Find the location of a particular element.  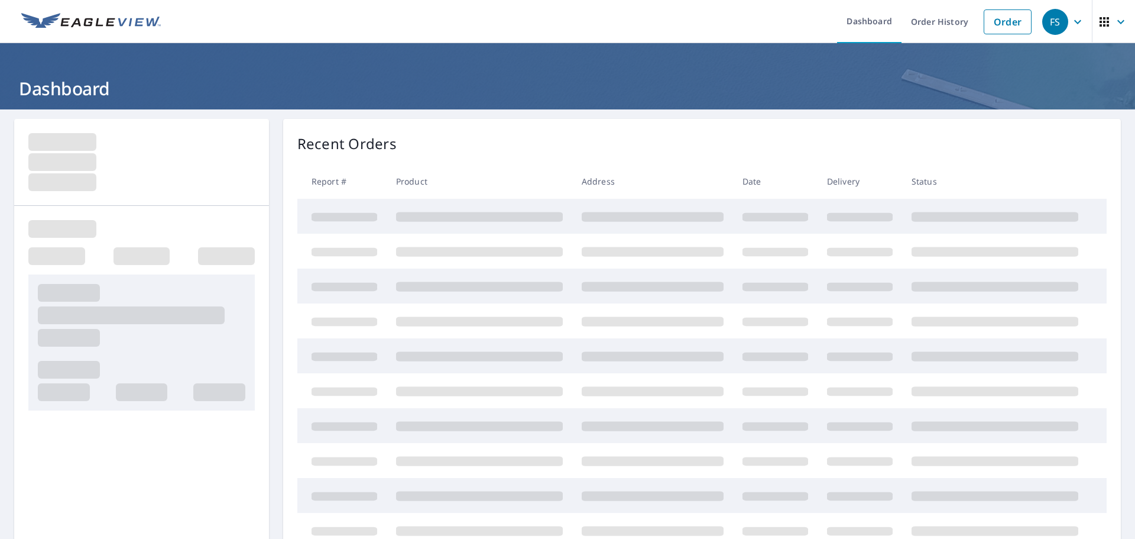

h1: Dashboard is located at coordinates (568, 88).